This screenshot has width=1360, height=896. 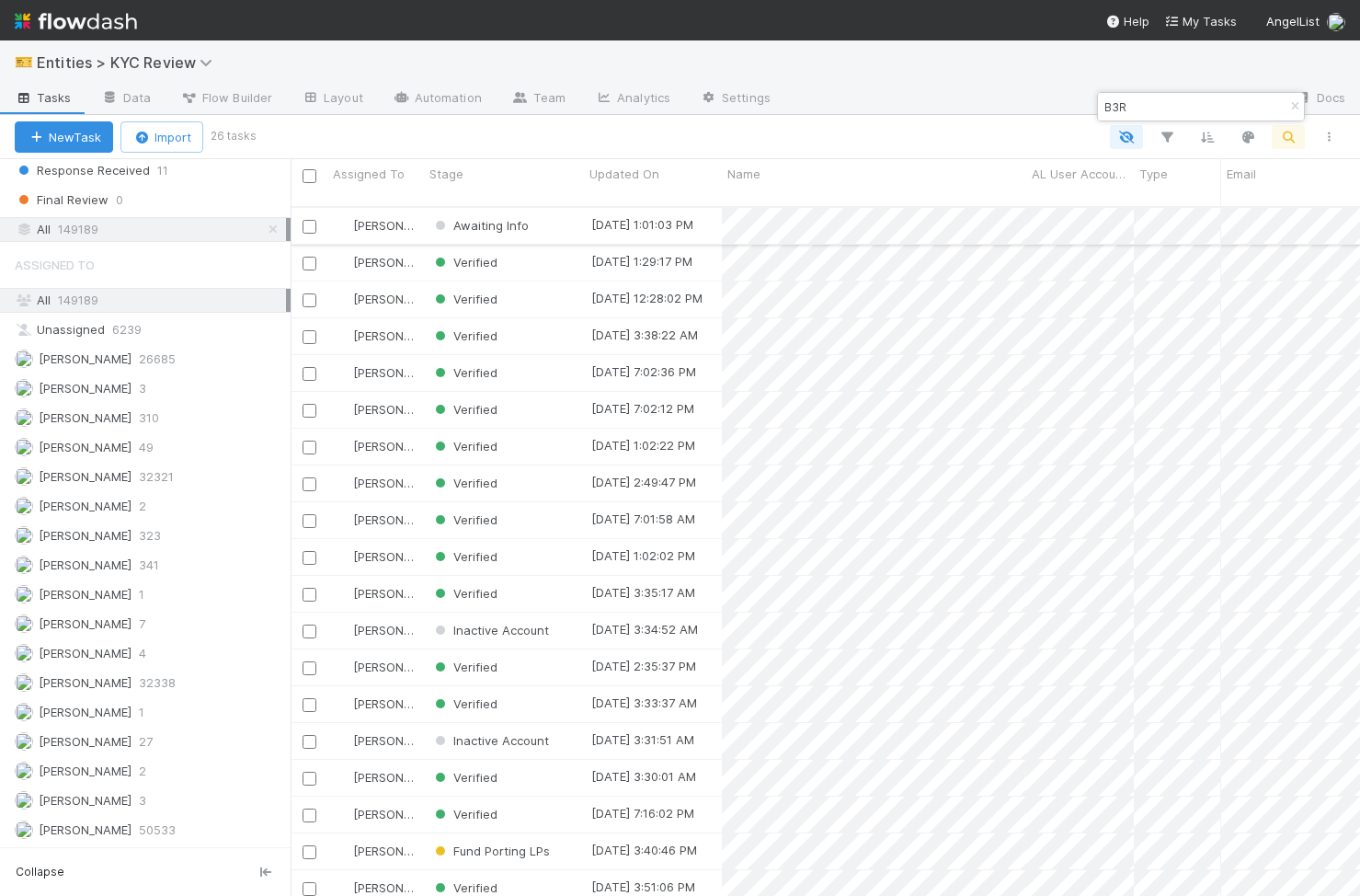 What do you see at coordinates (156, 476) in the screenshot?
I see `span: 32321` at bounding box center [156, 476].